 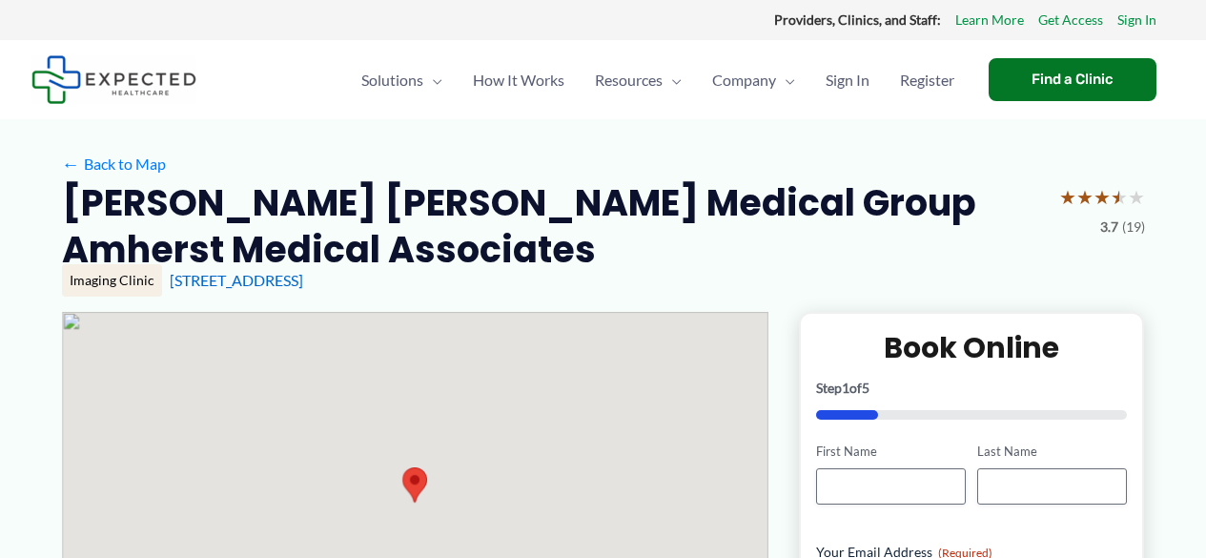 What do you see at coordinates (113, 79) in the screenshot?
I see `img: Expected Healthcare Logo - side, dark font, small` at bounding box center [113, 79].